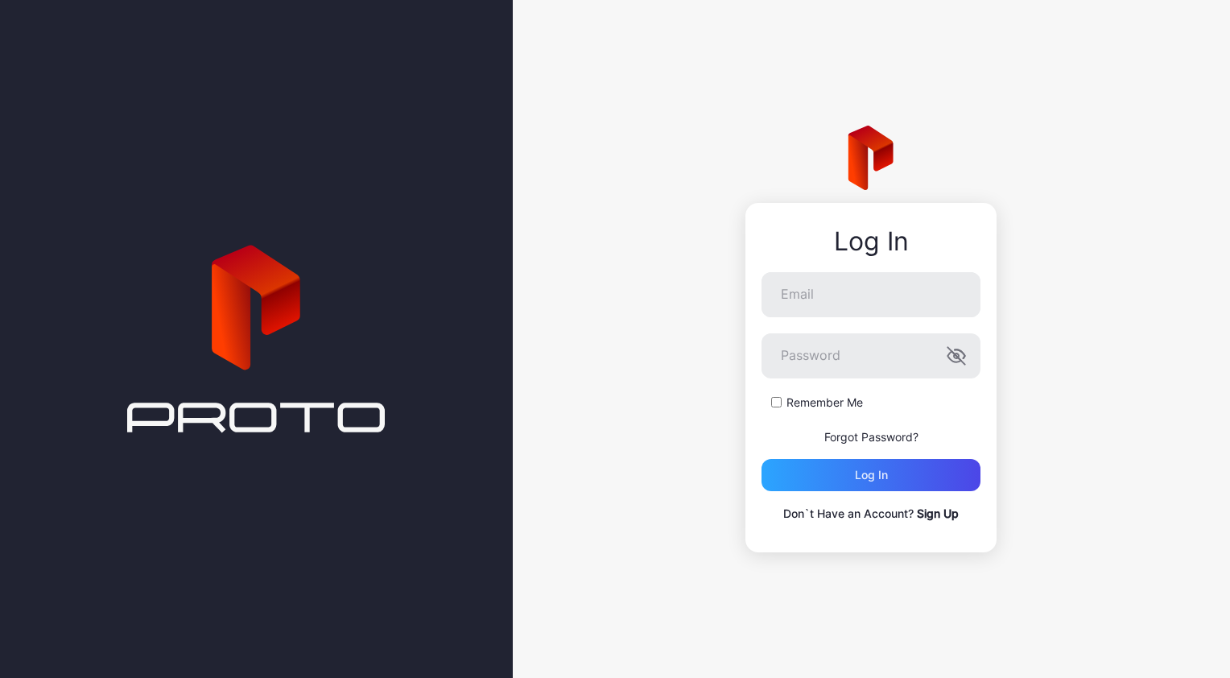  Describe the element at coordinates (871, 295) in the screenshot. I see `input: Email` at that location.